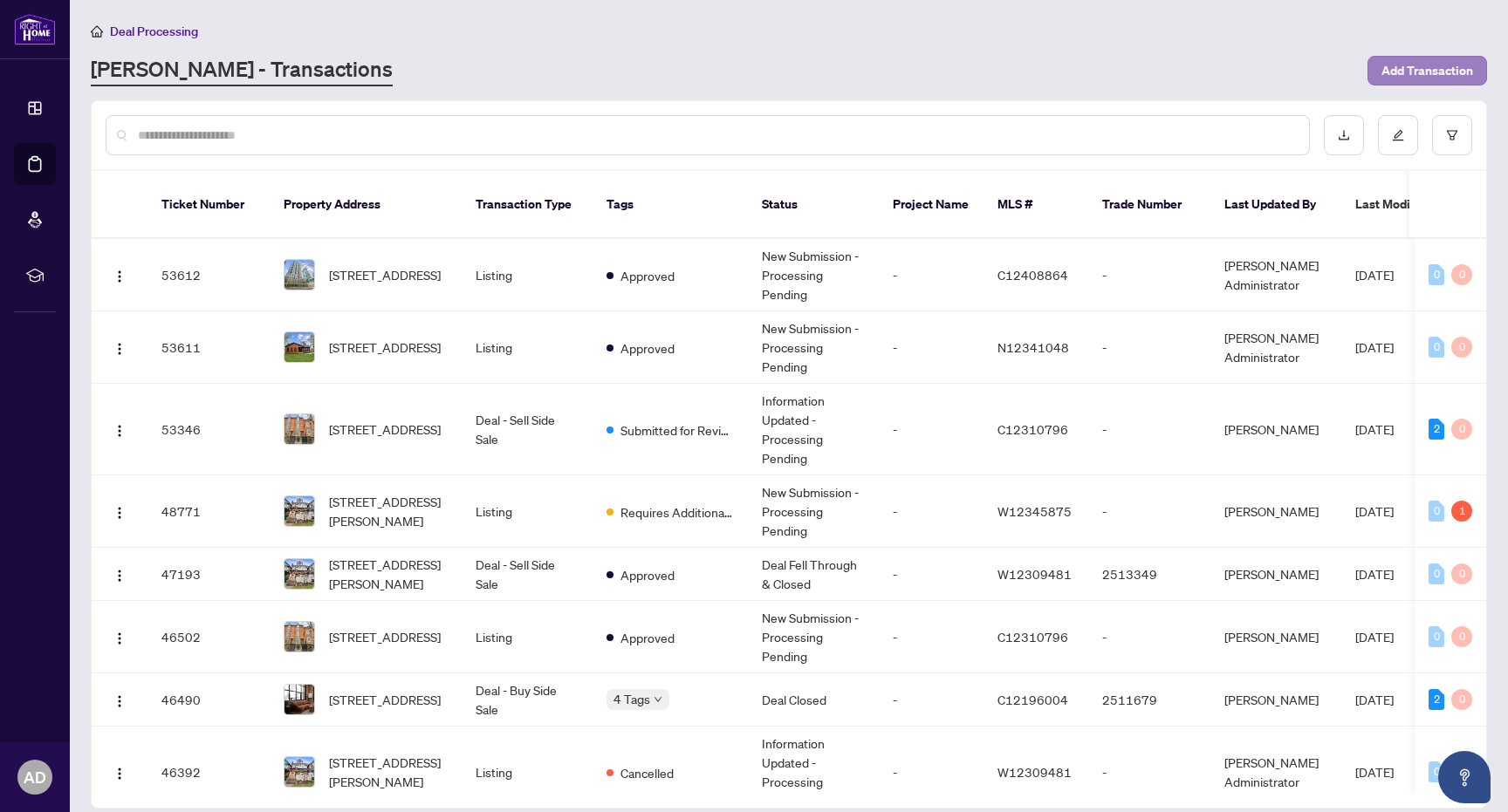 The width and height of the screenshot is (1508, 812). What do you see at coordinates (931, 205) in the screenshot?
I see `th: Project Name` at bounding box center [931, 205].